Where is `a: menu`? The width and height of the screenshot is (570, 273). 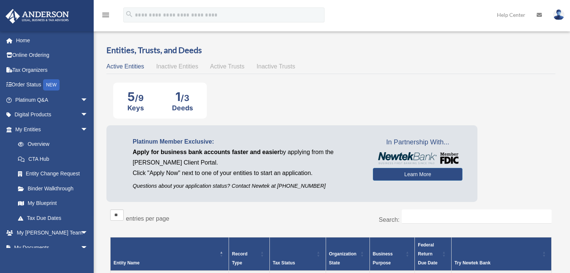 a: menu is located at coordinates (106, 16).